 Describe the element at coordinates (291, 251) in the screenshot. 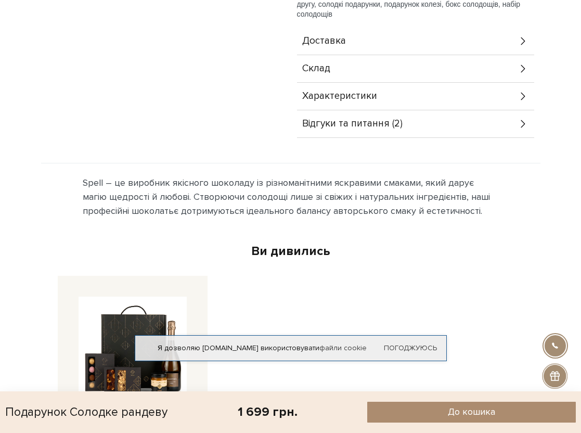

I see `div: Ви дивились` at that location.